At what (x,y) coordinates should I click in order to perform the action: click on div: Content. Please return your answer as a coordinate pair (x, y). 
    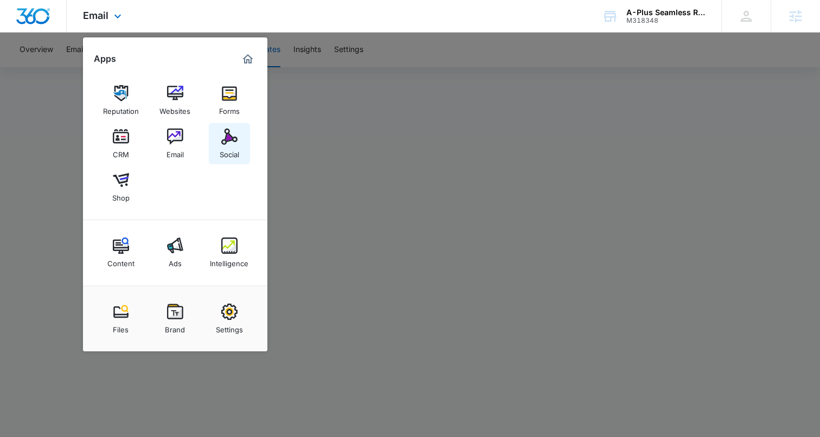
    Looking at the image, I should click on (121, 261).